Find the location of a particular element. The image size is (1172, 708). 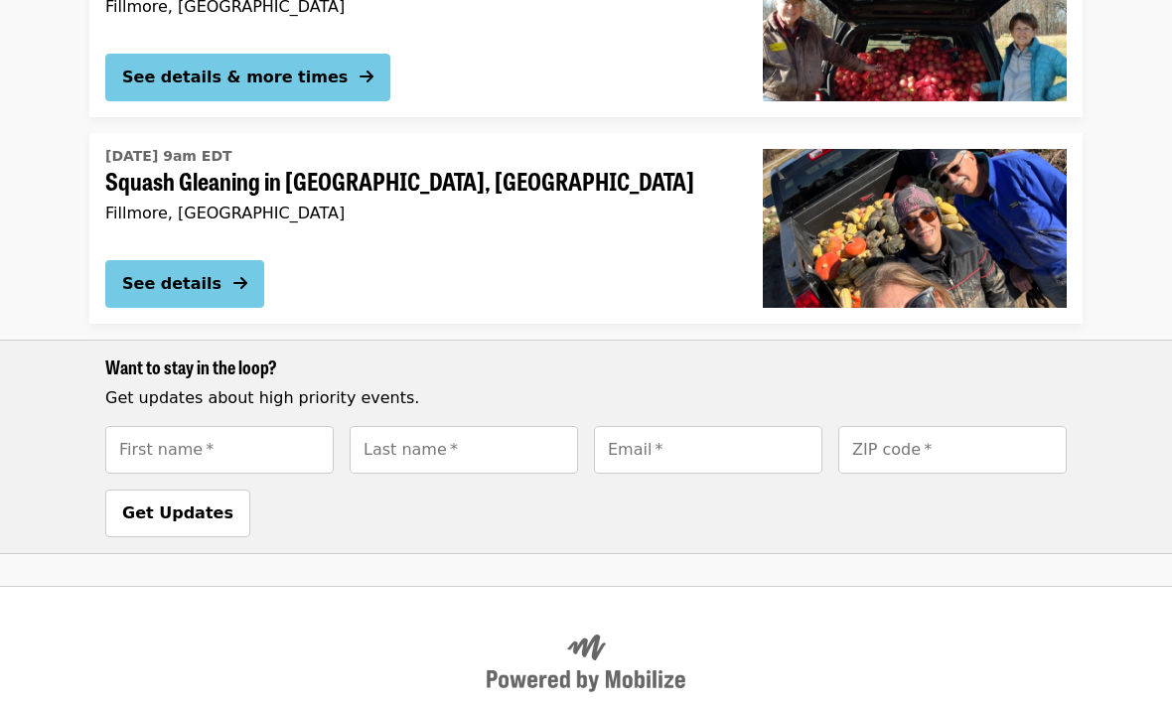

span: Want to stay in the loop? is located at coordinates (191, 366).